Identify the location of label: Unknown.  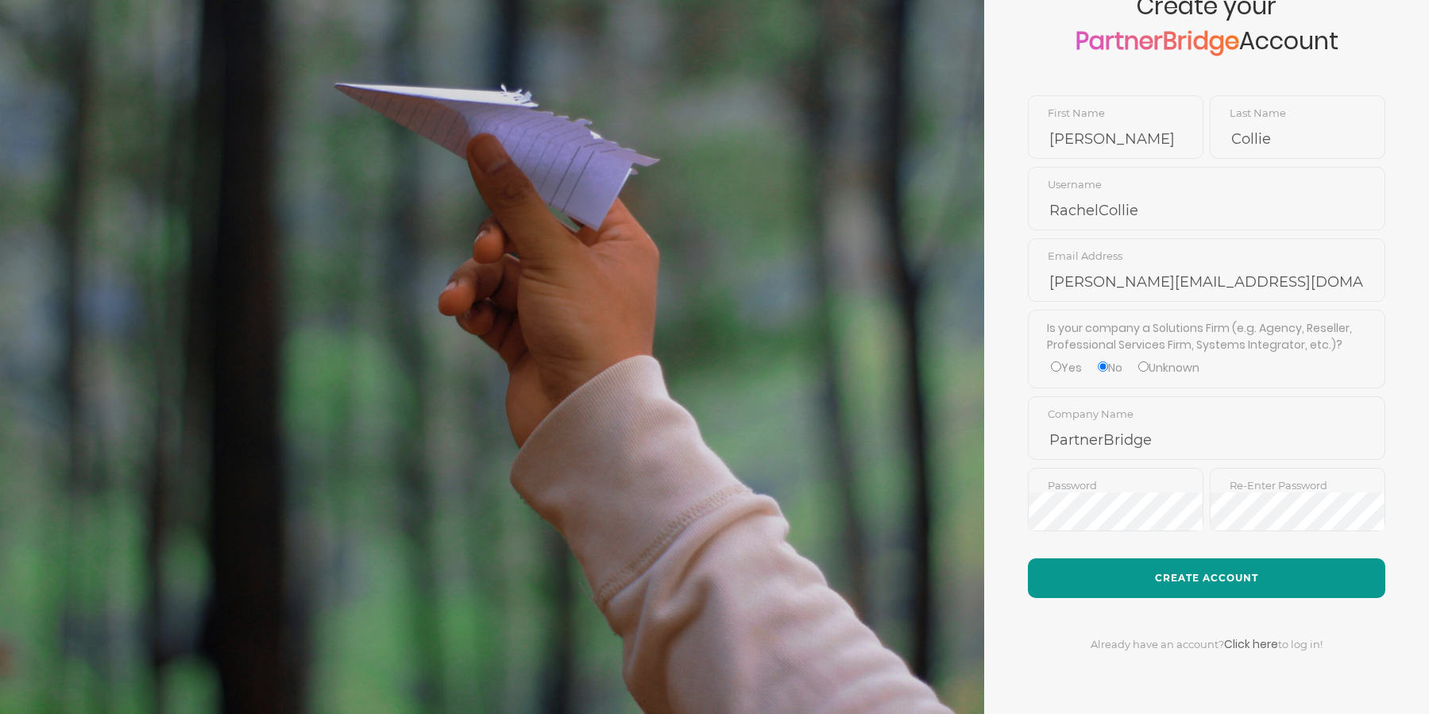
(1169, 368).